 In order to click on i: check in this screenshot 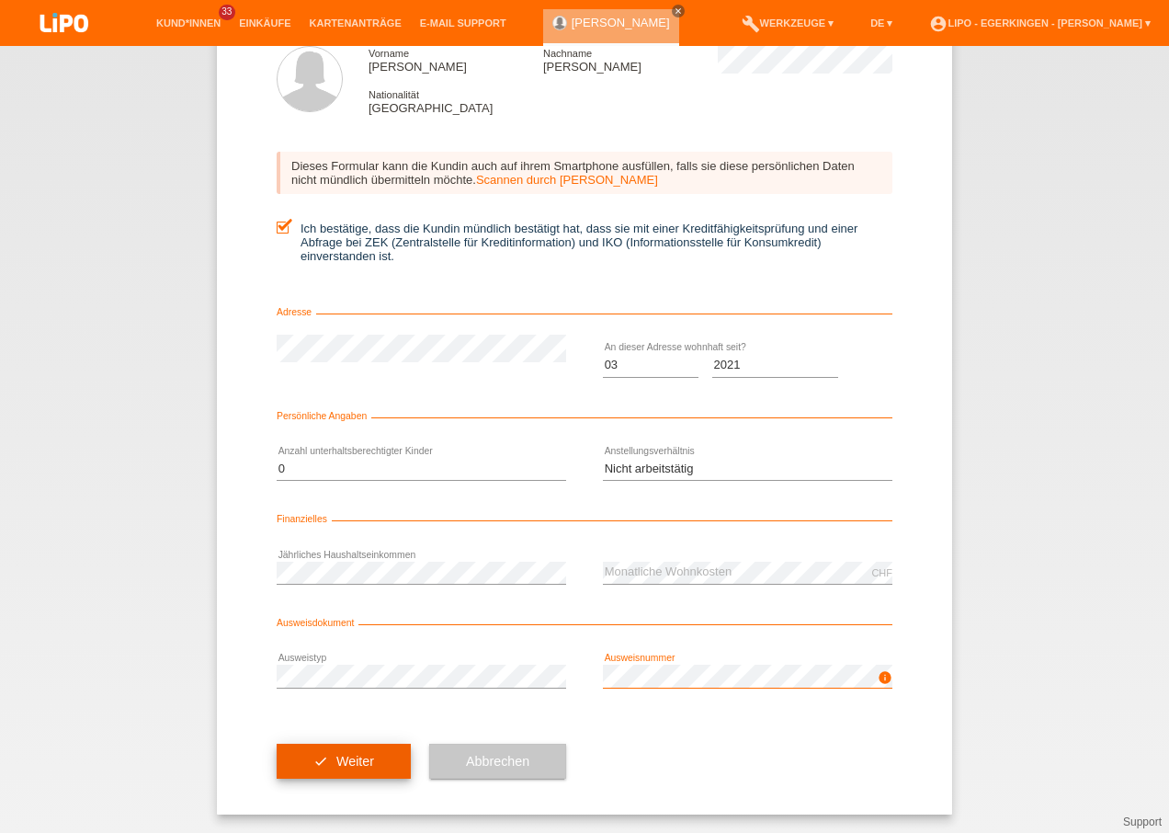, I will do `click(321, 761)`.